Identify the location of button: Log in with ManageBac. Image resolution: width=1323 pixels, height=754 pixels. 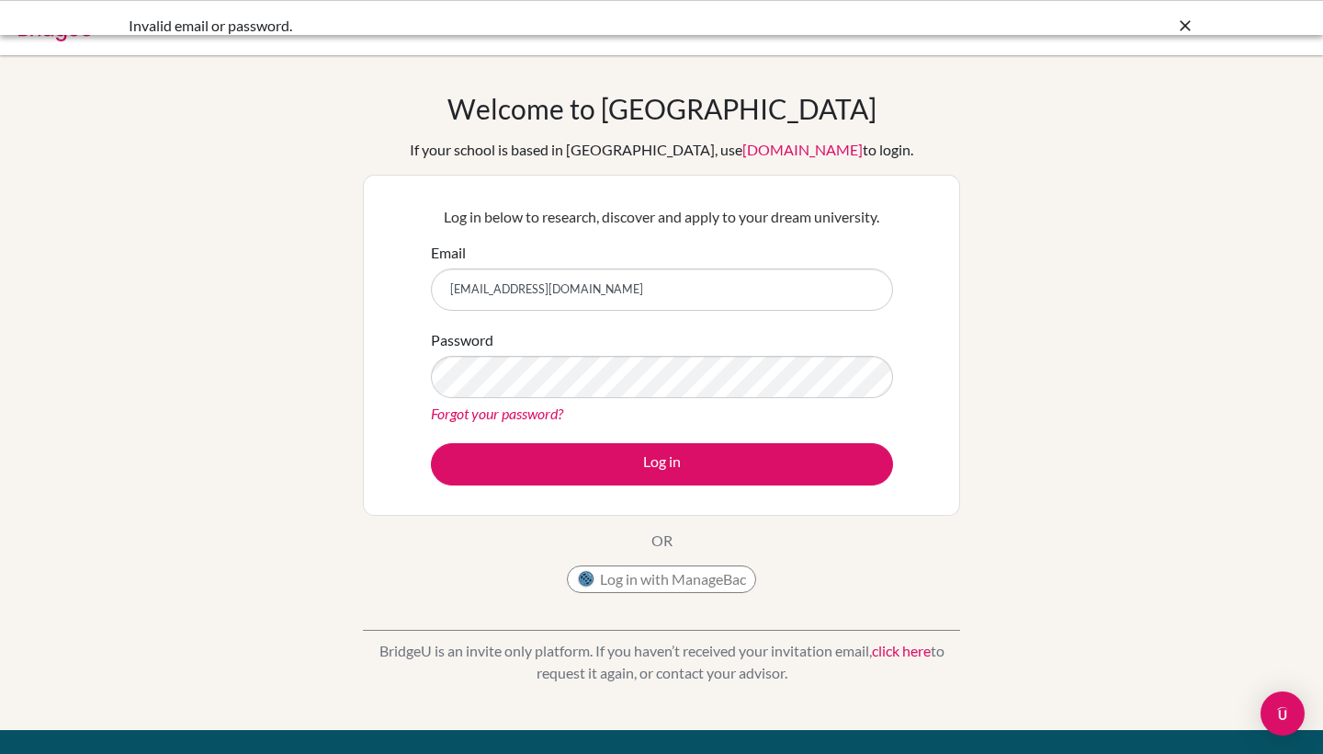
(662, 579).